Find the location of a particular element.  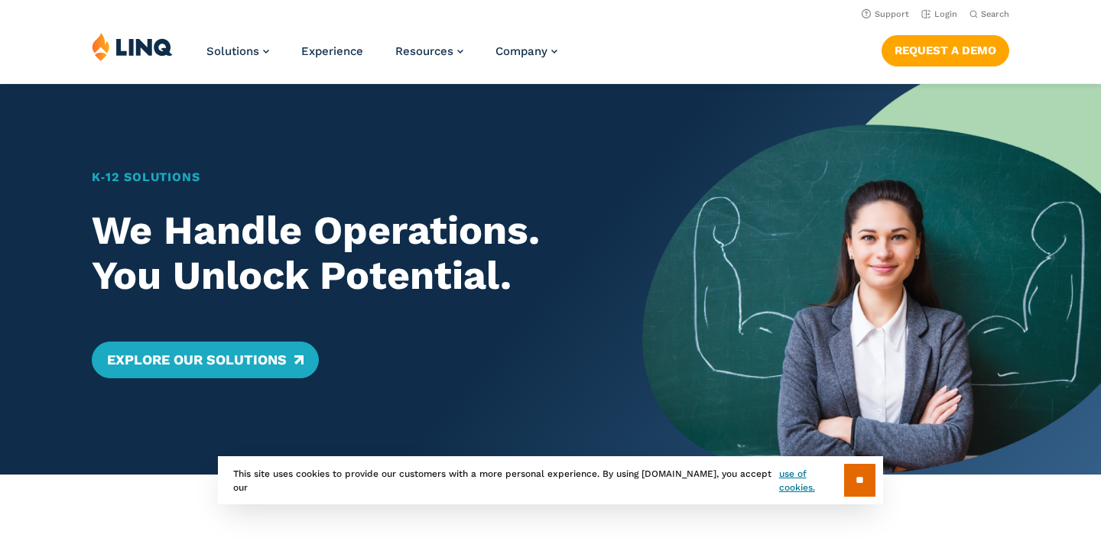

a: Support is located at coordinates (885, 14).